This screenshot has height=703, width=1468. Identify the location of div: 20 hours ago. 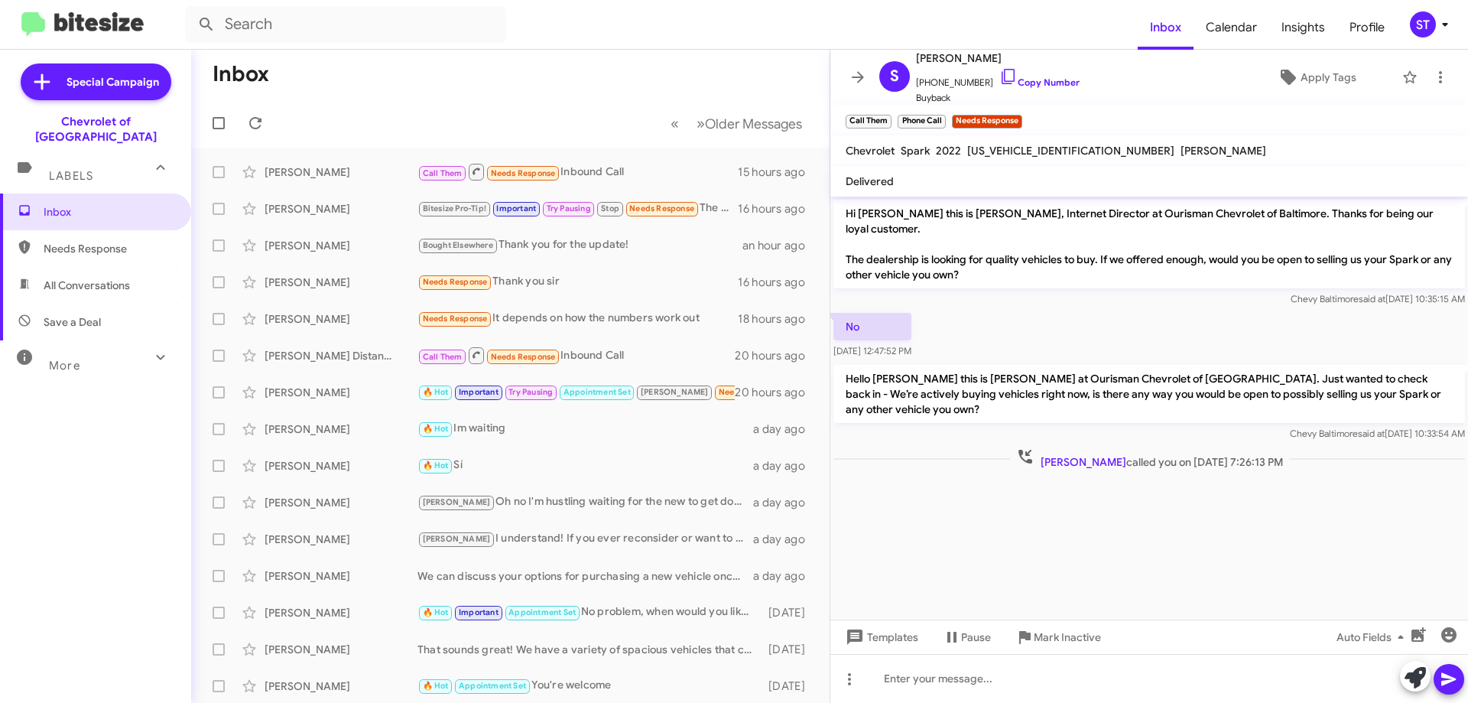
(776, 356).